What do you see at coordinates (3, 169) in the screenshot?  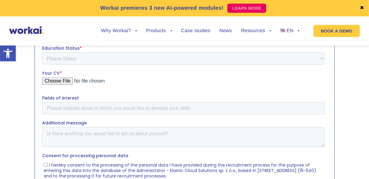 I see `input: I hereby consent to the processing of the personal data I have provided during the recruitment pr...` at bounding box center [3, 169].